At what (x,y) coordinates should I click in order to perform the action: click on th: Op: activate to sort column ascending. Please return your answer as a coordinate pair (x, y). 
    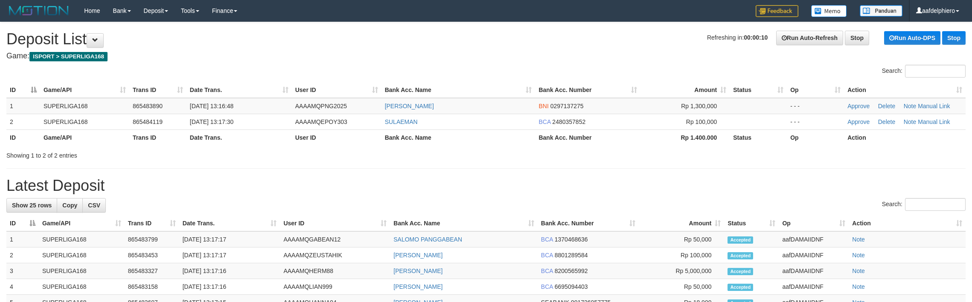
    Looking at the image, I should click on (815, 90).